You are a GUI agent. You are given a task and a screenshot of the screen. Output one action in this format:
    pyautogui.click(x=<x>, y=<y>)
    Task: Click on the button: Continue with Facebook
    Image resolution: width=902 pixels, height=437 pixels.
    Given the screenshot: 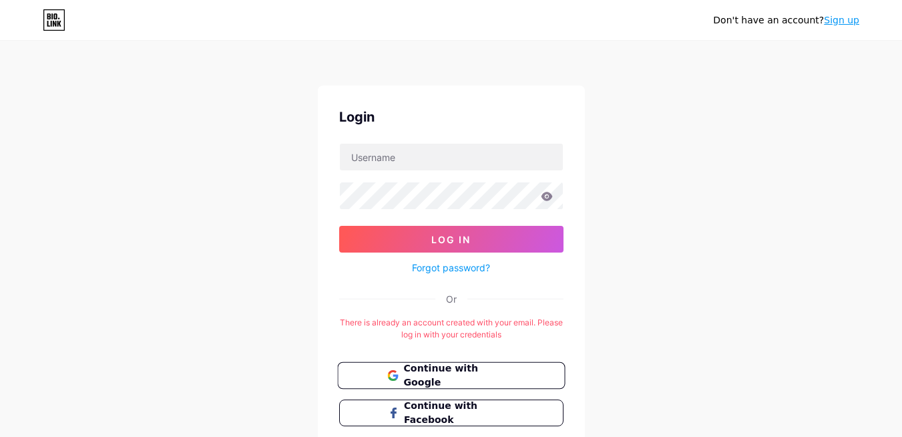 What is the action you would take?
    pyautogui.click(x=451, y=413)
    